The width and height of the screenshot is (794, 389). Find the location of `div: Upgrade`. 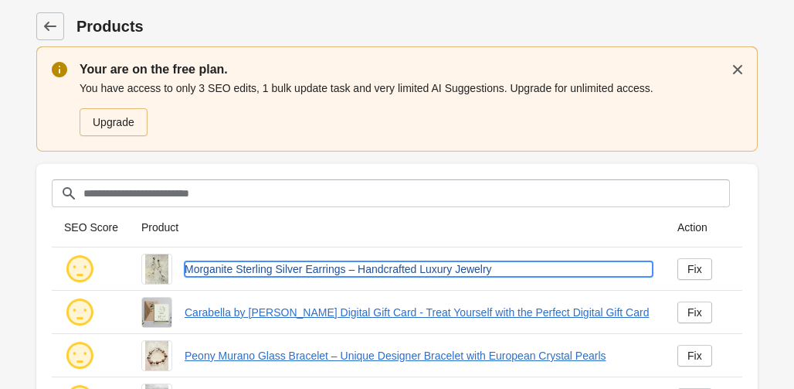

div: Upgrade is located at coordinates (114, 122).